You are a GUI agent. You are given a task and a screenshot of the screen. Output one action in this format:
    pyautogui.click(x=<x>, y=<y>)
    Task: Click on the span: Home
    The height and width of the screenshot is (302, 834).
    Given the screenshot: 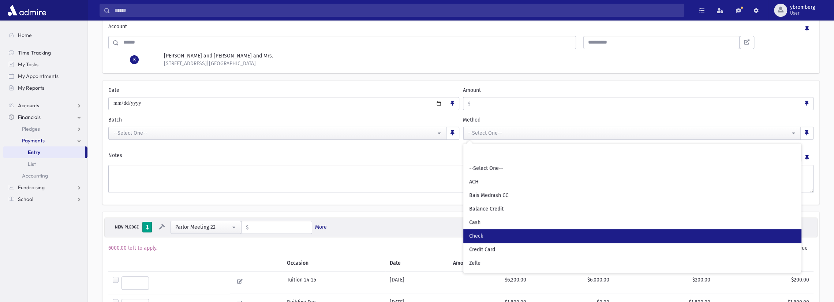 What is the action you would take?
    pyautogui.click(x=25, y=35)
    